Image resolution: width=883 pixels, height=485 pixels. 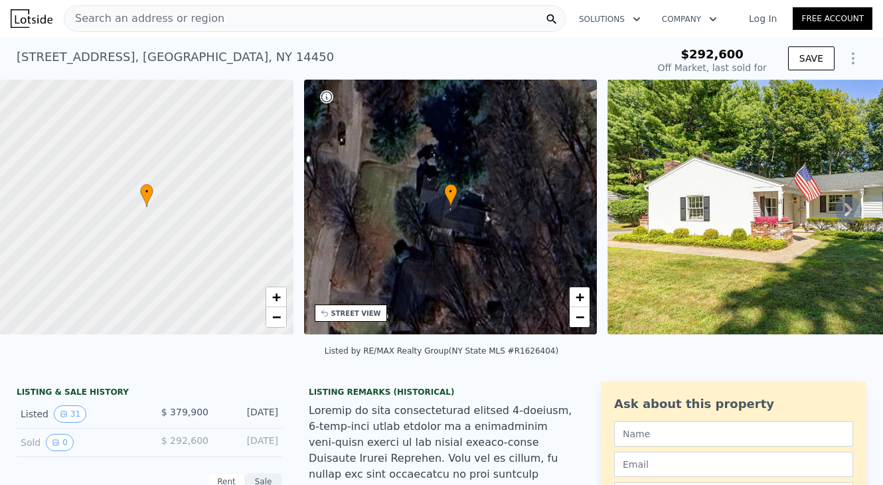 I want to click on button: SAVE, so click(x=811, y=58).